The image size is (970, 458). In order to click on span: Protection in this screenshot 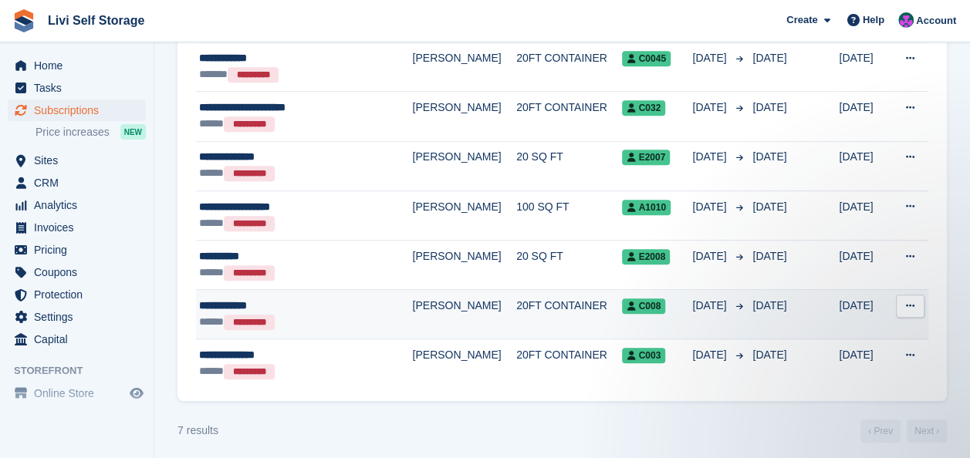, I will do `click(80, 295)`.